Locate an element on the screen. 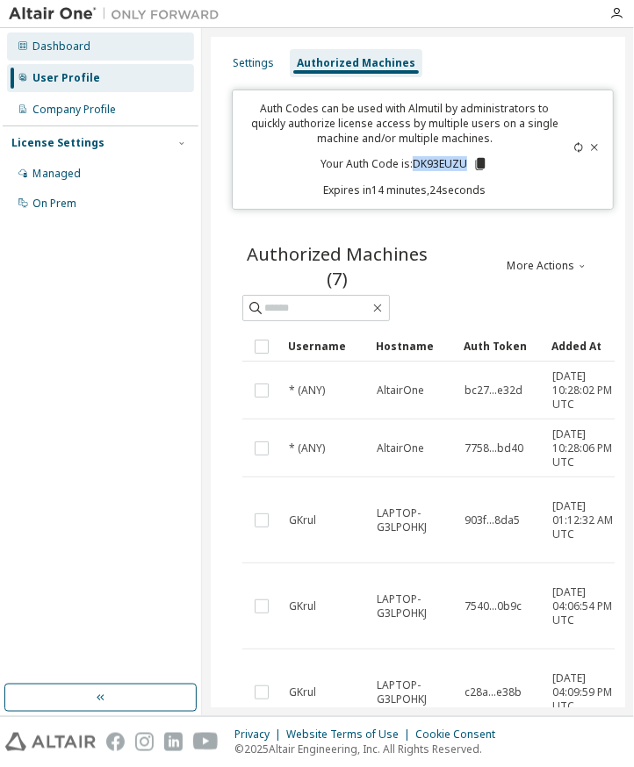 The width and height of the screenshot is (634, 767). span: 7540...0b9c is located at coordinates (493, 607).